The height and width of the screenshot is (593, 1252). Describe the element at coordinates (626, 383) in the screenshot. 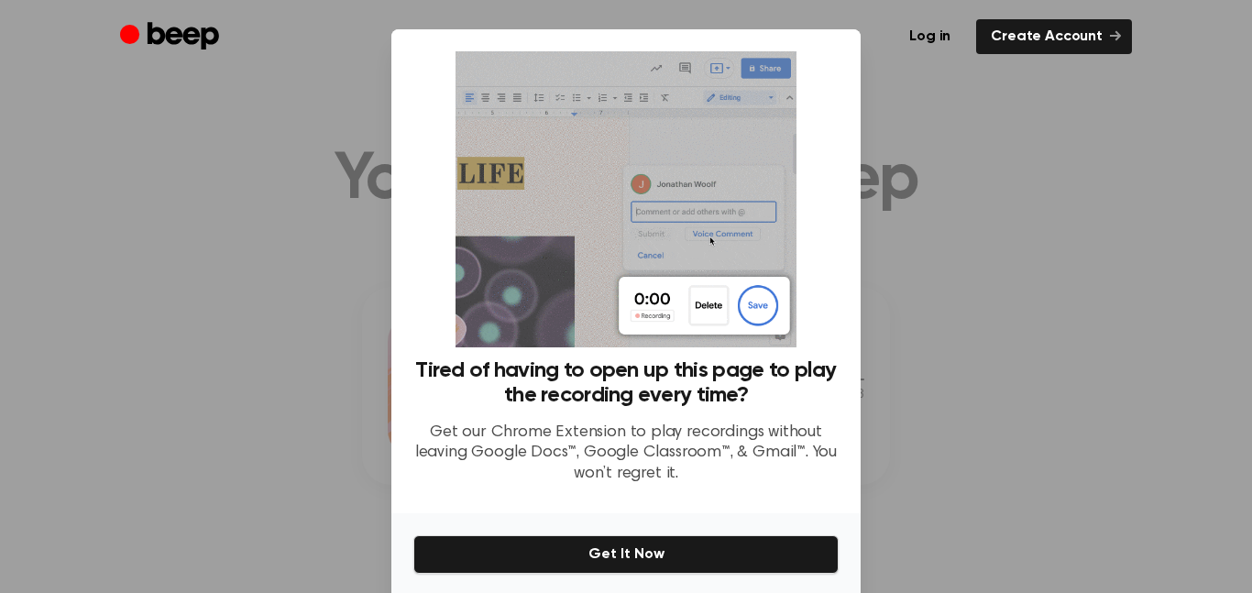

I see `h3: Tired of having to open up this page to play the recording every time?` at that location.